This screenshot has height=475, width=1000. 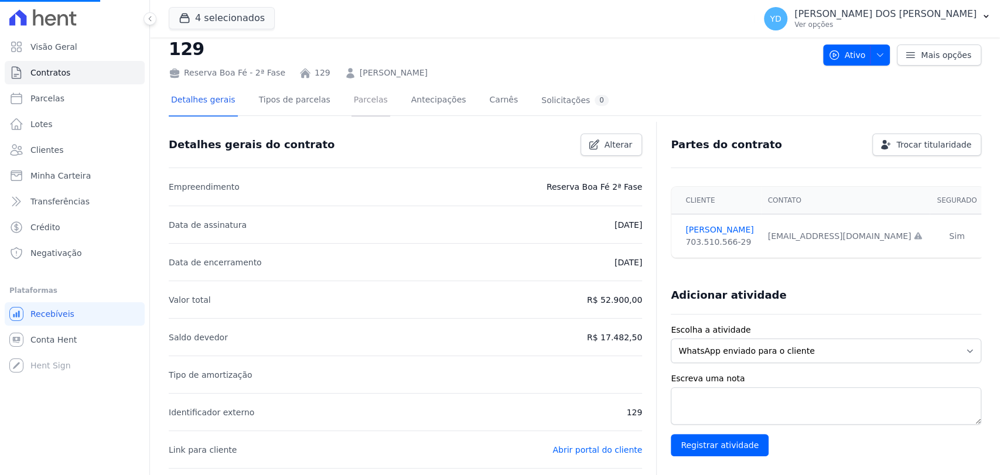 I want to click on p: 129, so click(x=634, y=412).